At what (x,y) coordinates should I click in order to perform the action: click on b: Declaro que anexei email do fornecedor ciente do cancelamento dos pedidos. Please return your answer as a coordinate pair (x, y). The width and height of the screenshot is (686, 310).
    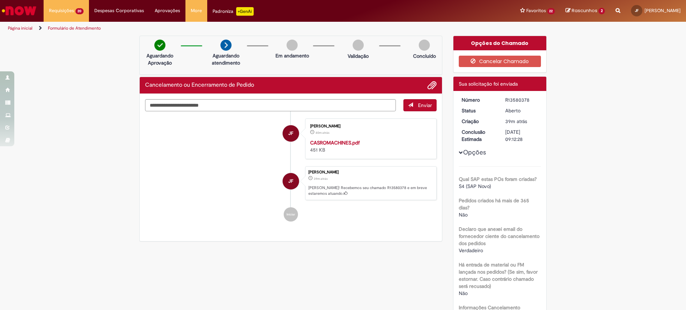
    Looking at the image, I should click on (499, 236).